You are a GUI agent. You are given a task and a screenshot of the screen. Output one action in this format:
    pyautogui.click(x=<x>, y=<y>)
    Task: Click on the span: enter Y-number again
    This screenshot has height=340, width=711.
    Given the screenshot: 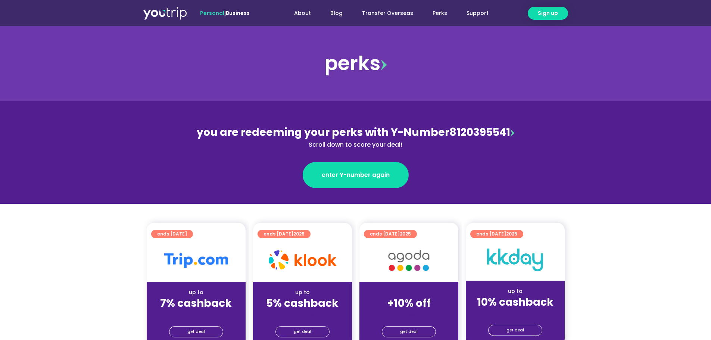 What is the action you would take?
    pyautogui.click(x=356, y=175)
    